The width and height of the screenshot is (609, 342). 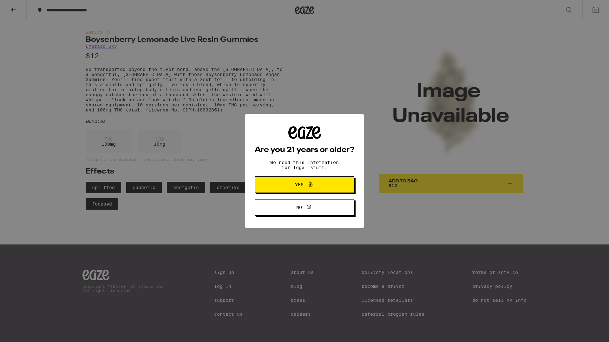 I want to click on button: No, so click(x=304, y=208).